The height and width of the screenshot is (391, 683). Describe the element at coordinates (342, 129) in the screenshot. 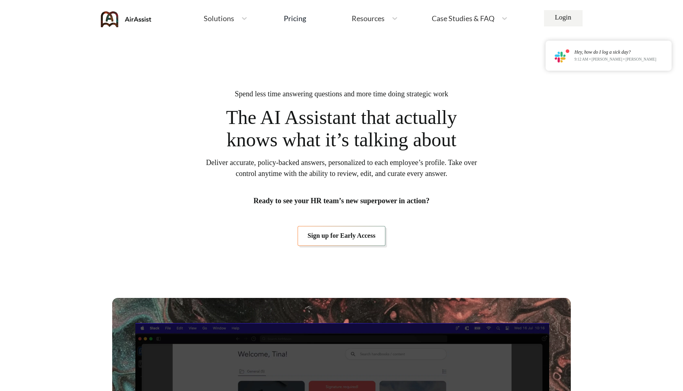

I see `span: The AI Assistant that actually knows what it’s talking about` at that location.